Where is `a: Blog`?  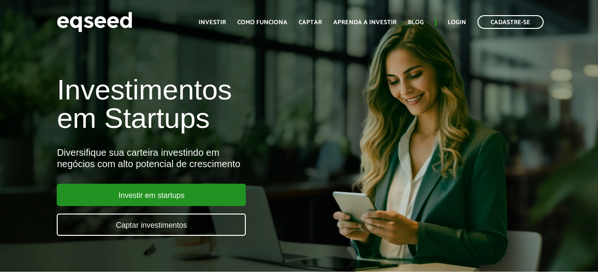
a: Blog is located at coordinates (416, 22).